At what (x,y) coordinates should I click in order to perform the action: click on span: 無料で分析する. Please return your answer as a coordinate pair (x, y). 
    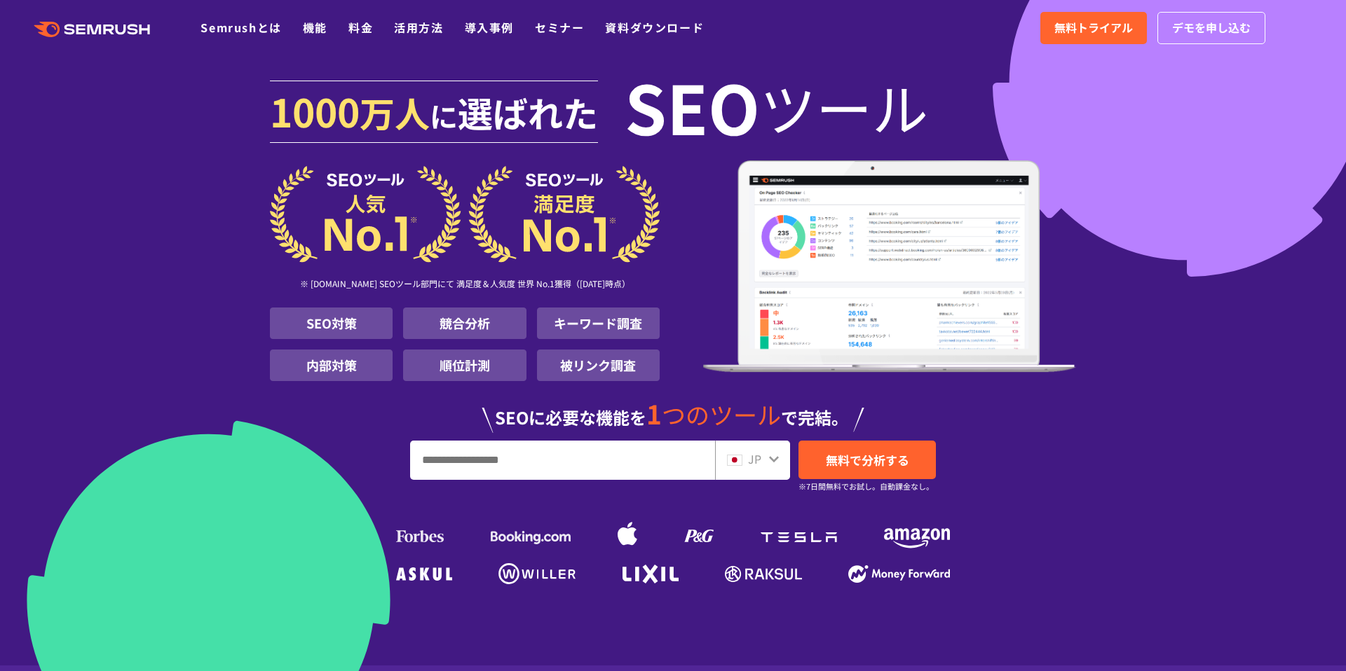
    Looking at the image, I should click on (867, 460).